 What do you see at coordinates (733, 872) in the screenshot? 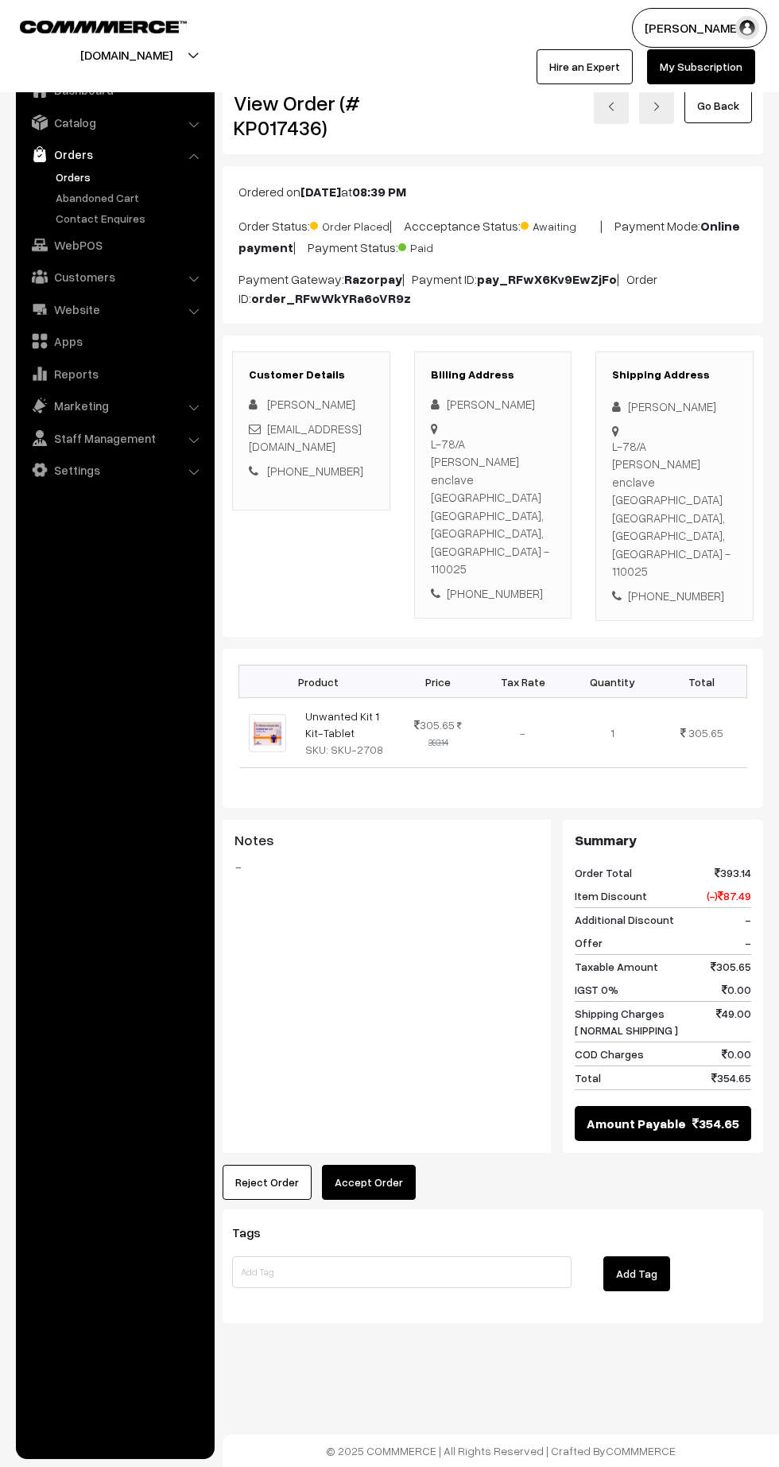
I see `span: 393.14` at bounding box center [733, 872].